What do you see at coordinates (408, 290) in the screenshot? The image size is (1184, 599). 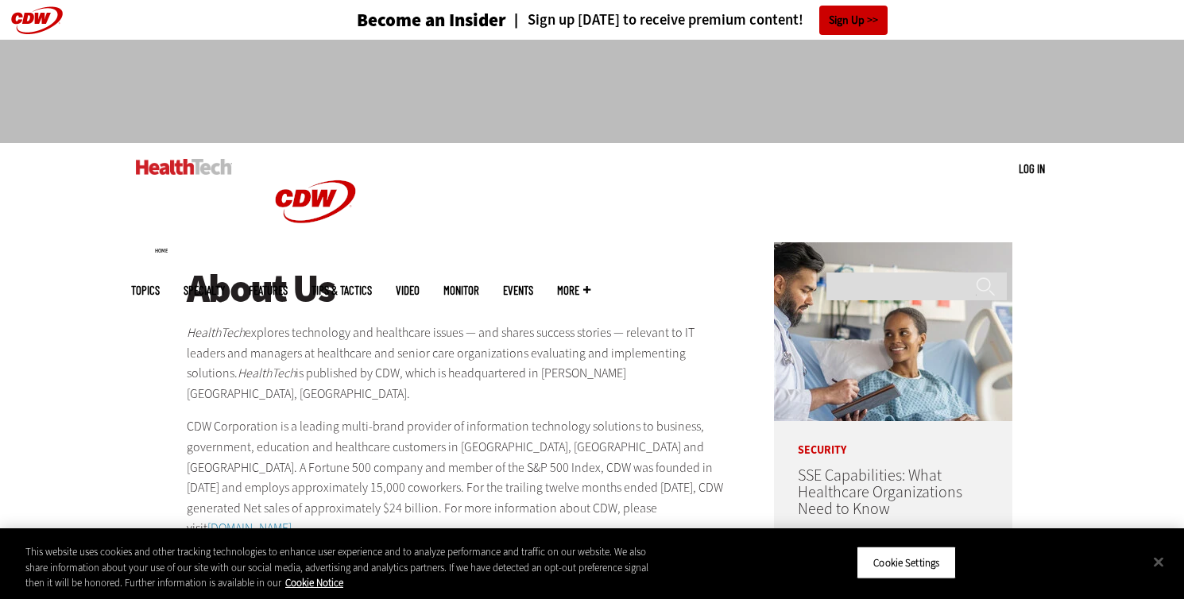 I see `a: Video` at bounding box center [408, 290].